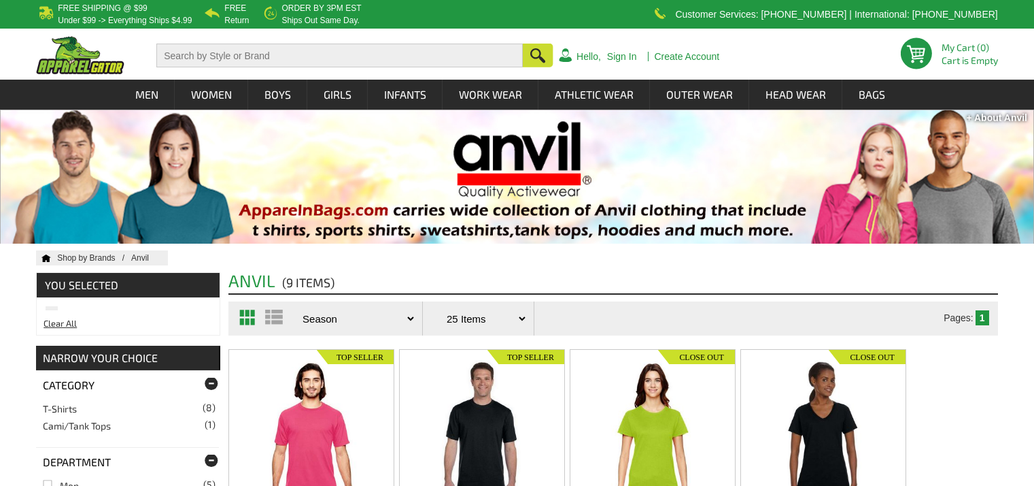  What do you see at coordinates (277, 95) in the screenshot?
I see `a: Boys` at bounding box center [277, 95].